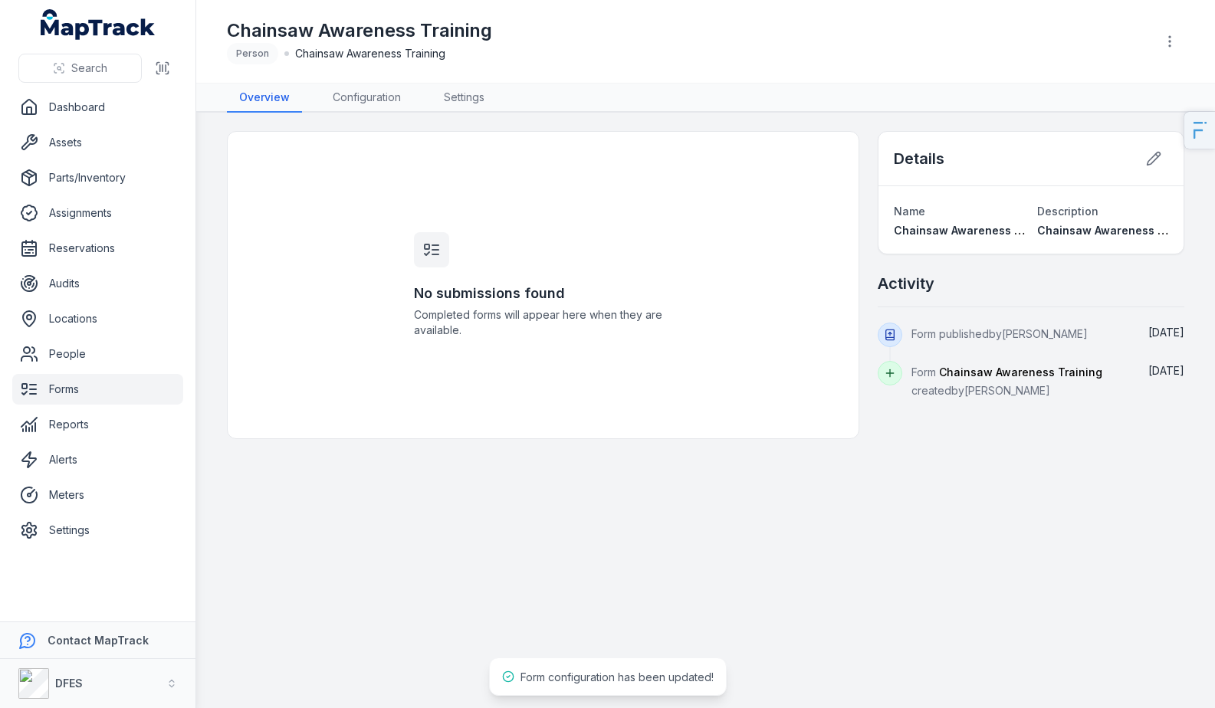 The width and height of the screenshot is (1215, 708). Describe the element at coordinates (1068, 211) in the screenshot. I see `span: Description` at that location.